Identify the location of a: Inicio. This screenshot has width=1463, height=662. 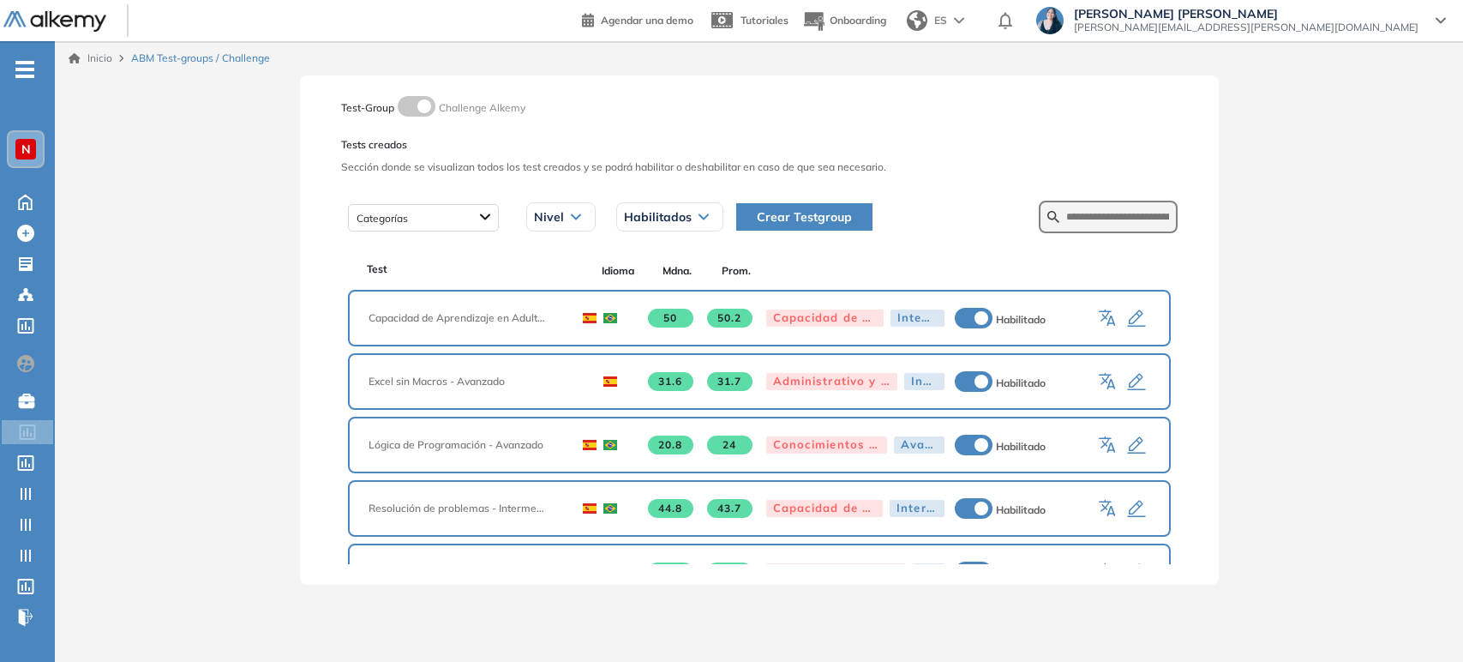
(90, 58).